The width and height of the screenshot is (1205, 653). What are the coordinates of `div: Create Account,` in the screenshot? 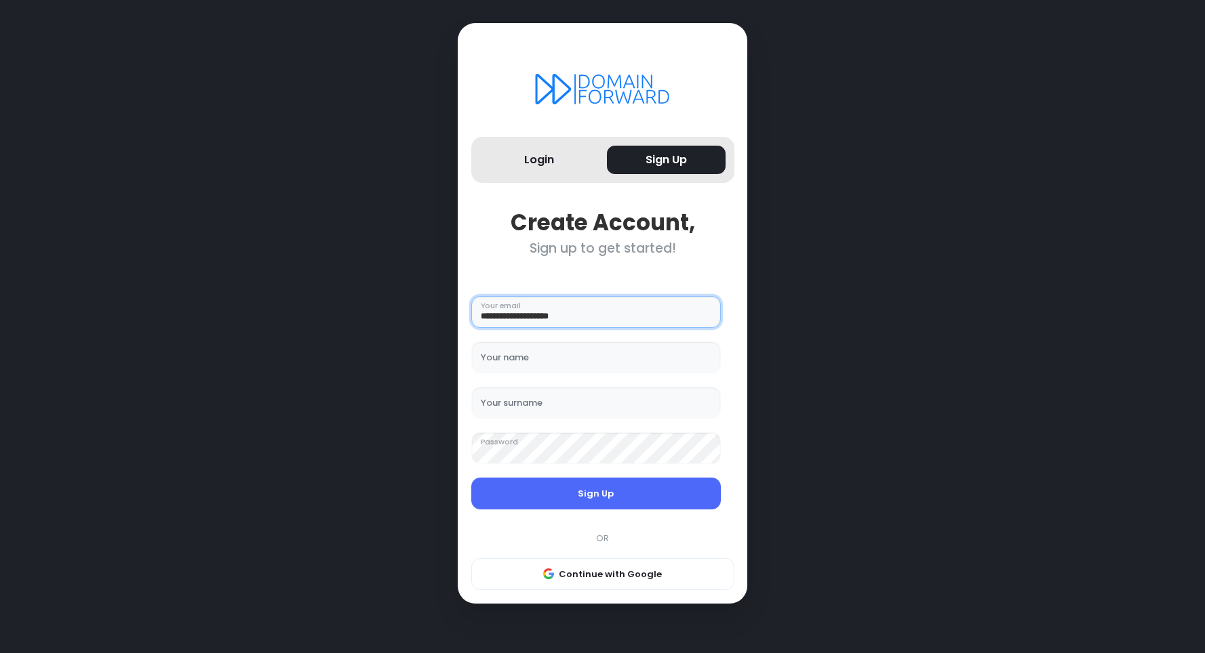 It's located at (603, 222).